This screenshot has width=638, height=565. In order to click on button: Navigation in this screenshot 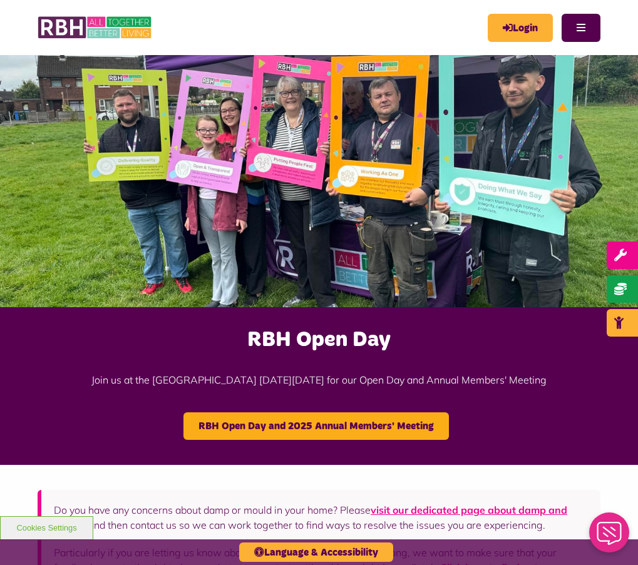, I will do `click(581, 28)`.